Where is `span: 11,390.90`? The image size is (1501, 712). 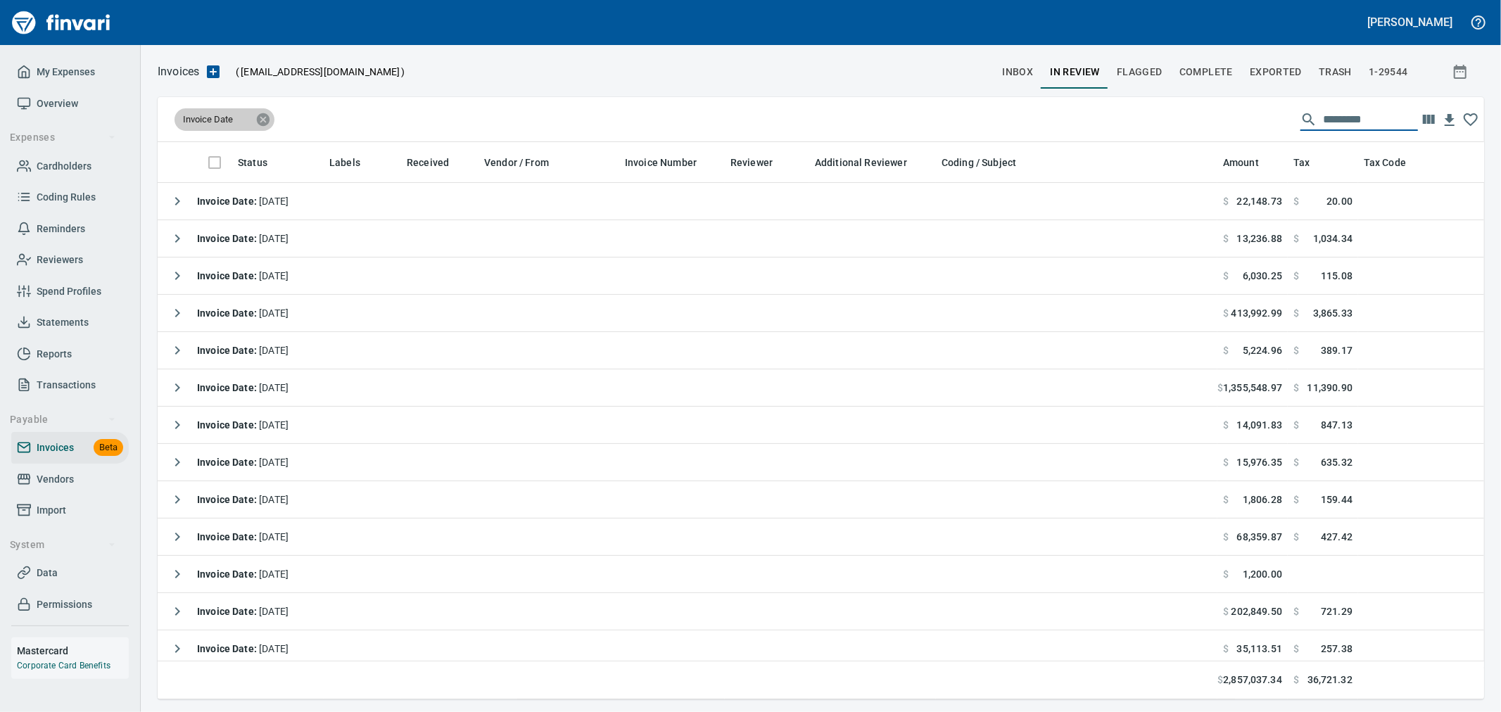 span: 11,390.90 is located at coordinates (1330, 388).